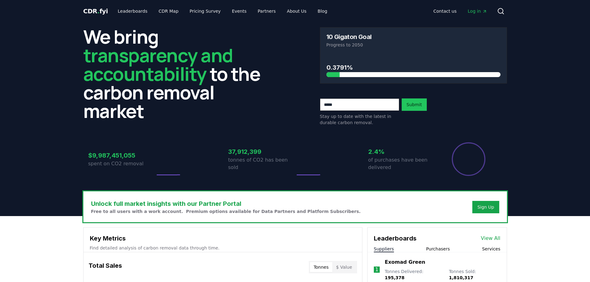 This screenshot has height=282, width=590. What do you see at coordinates (486, 207) in the screenshot?
I see `button: Sign Up` at bounding box center [486, 207].